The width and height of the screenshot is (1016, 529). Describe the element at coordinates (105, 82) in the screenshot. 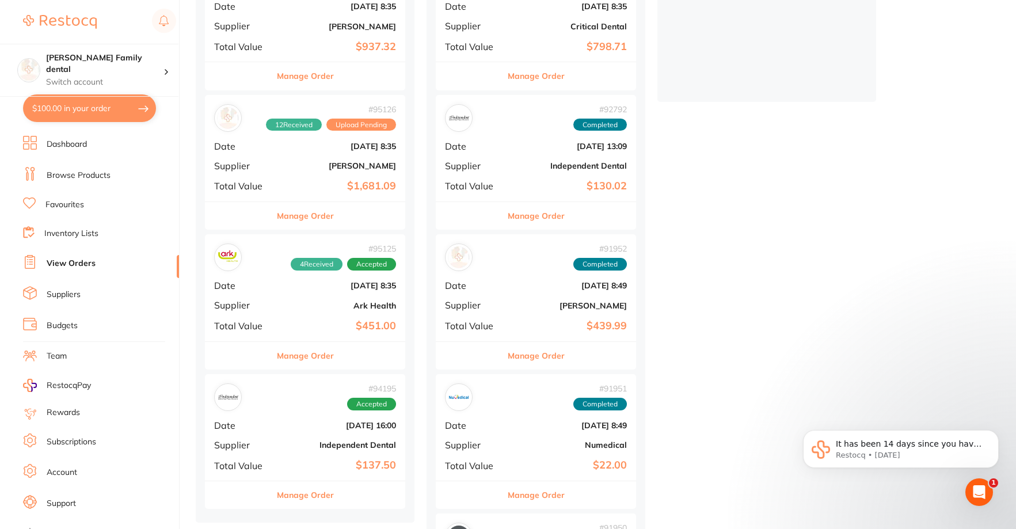

I see `p: Switch account` at that location.